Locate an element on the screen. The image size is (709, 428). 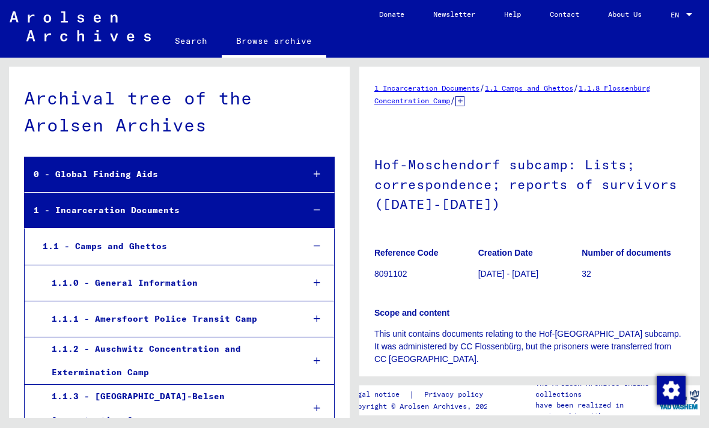
span: EN is located at coordinates (677, 15).